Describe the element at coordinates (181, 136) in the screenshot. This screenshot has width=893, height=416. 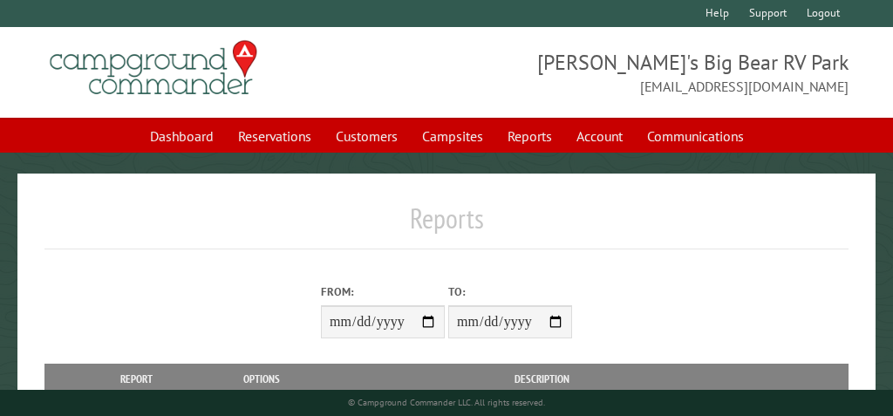
I see `a: Dashboard` at that location.